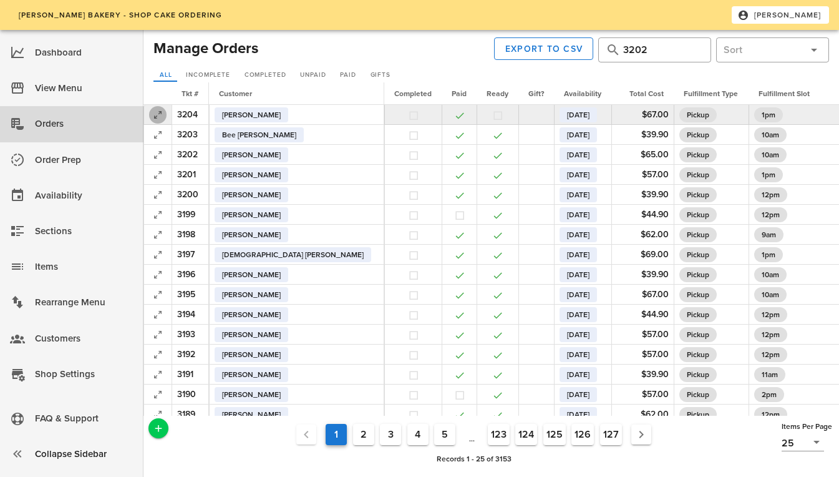  What do you see at coordinates (190, 374) in the screenshot?
I see `td: 3191` at bounding box center [190, 374].